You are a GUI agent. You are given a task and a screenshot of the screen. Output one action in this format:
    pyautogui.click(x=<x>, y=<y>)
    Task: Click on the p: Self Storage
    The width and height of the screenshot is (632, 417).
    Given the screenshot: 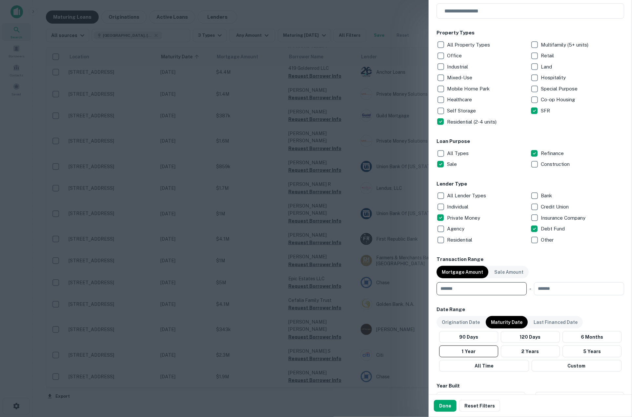 What is the action you would take?
    pyautogui.click(x=462, y=111)
    